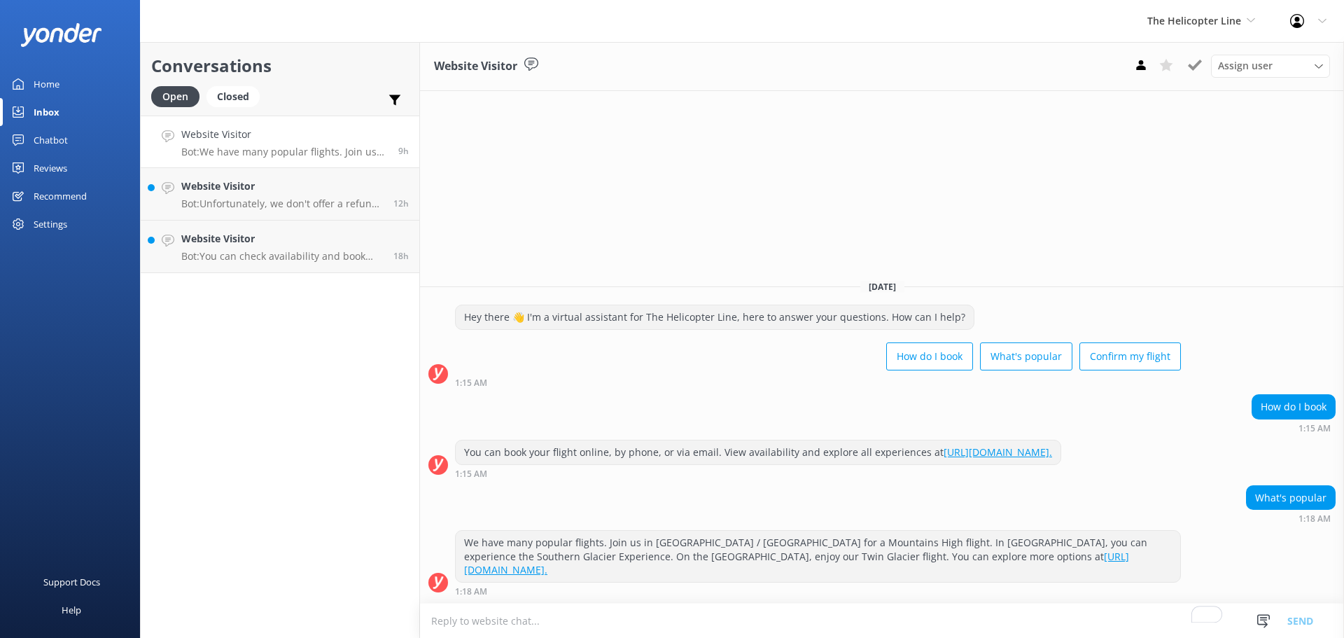  What do you see at coordinates (1130, 356) in the screenshot?
I see `button: Confirm my flight` at bounding box center [1130, 356].